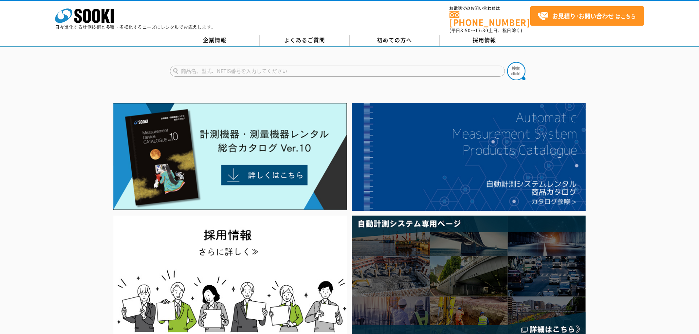 Image resolution: width=699 pixels, height=334 pixels. What do you see at coordinates (304, 40) in the screenshot?
I see `a: よくあるご質問` at bounding box center [304, 40].